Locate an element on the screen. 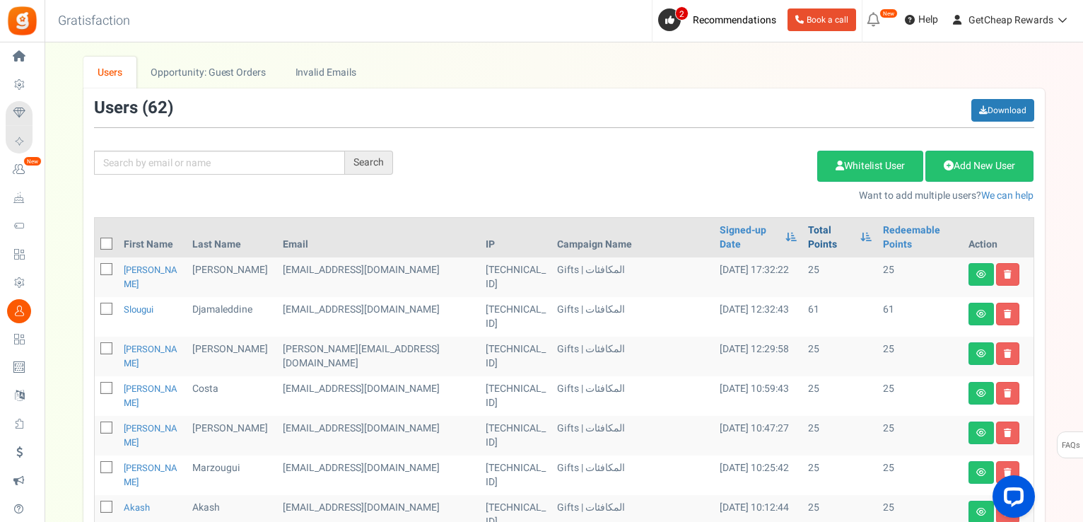 Image resolution: width=1083 pixels, height=522 pixels. a: Whitelist User is located at coordinates (870, 166).